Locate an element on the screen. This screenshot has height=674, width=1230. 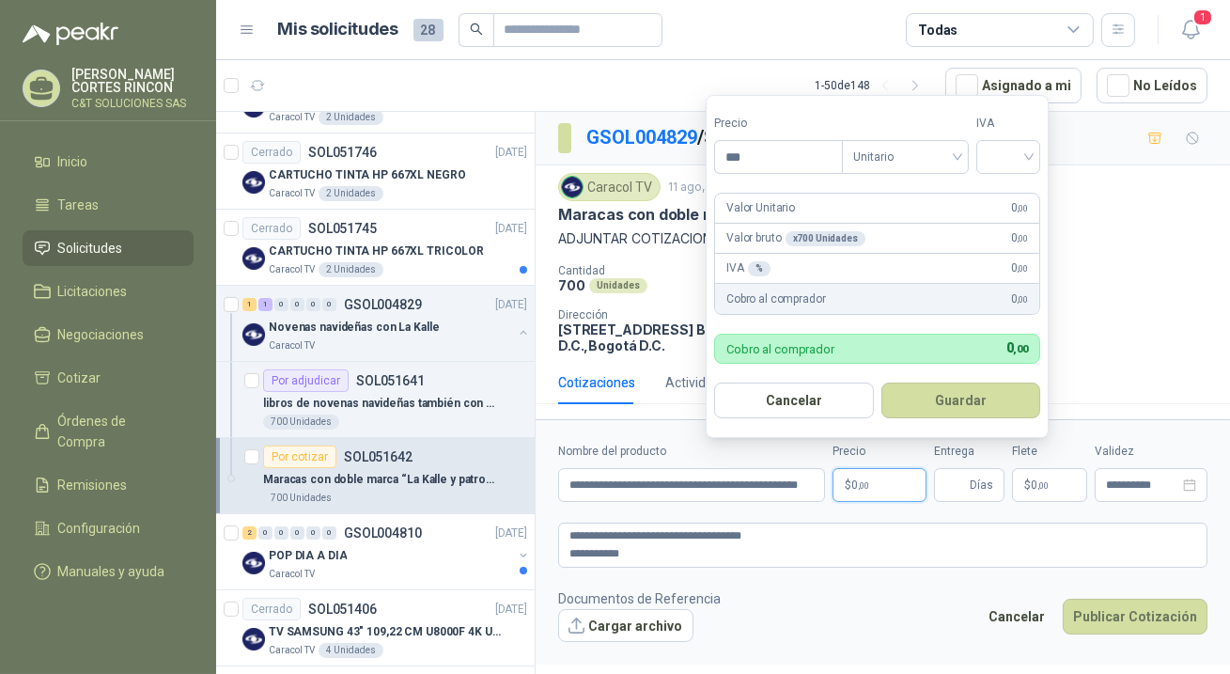
p: Dirección is located at coordinates (652, 315).